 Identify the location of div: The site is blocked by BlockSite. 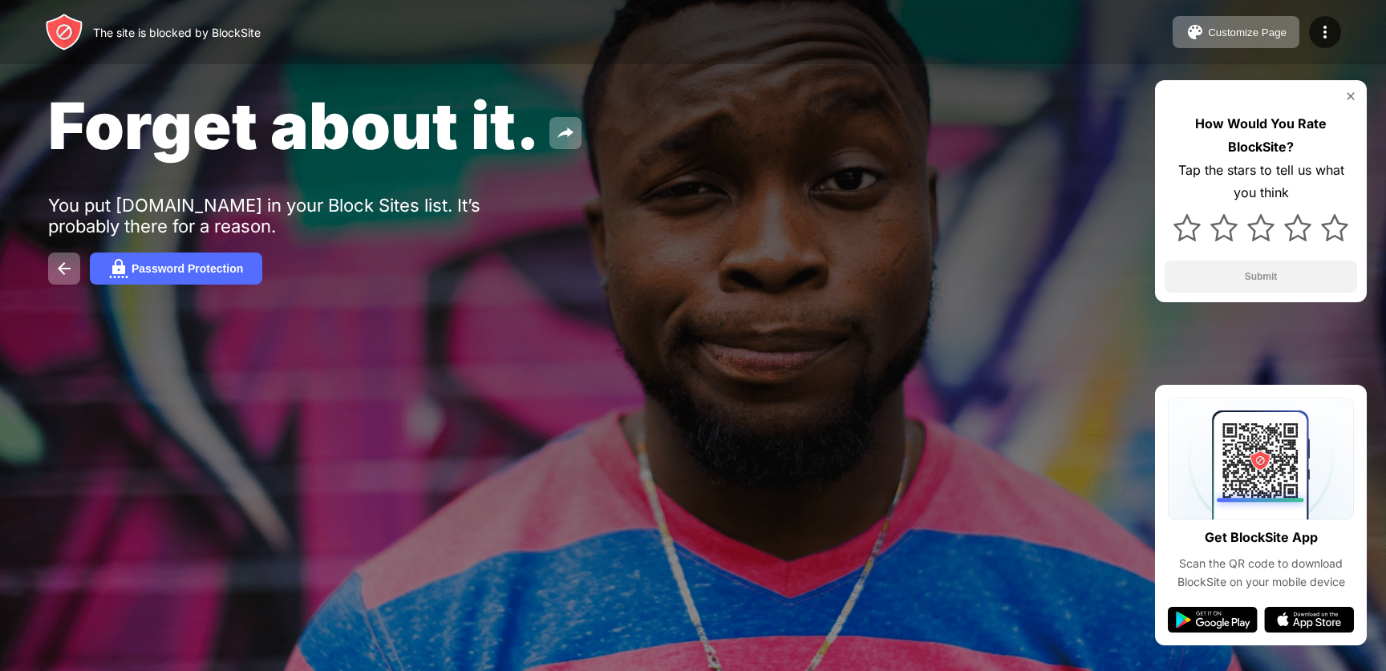
(176, 32).